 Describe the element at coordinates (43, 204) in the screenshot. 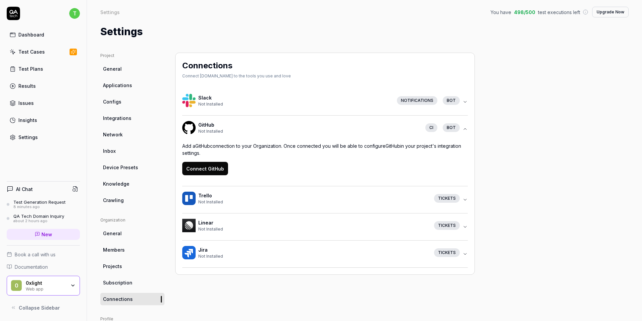

I see `a: Test Generation Request8 minutes ago` at that location.